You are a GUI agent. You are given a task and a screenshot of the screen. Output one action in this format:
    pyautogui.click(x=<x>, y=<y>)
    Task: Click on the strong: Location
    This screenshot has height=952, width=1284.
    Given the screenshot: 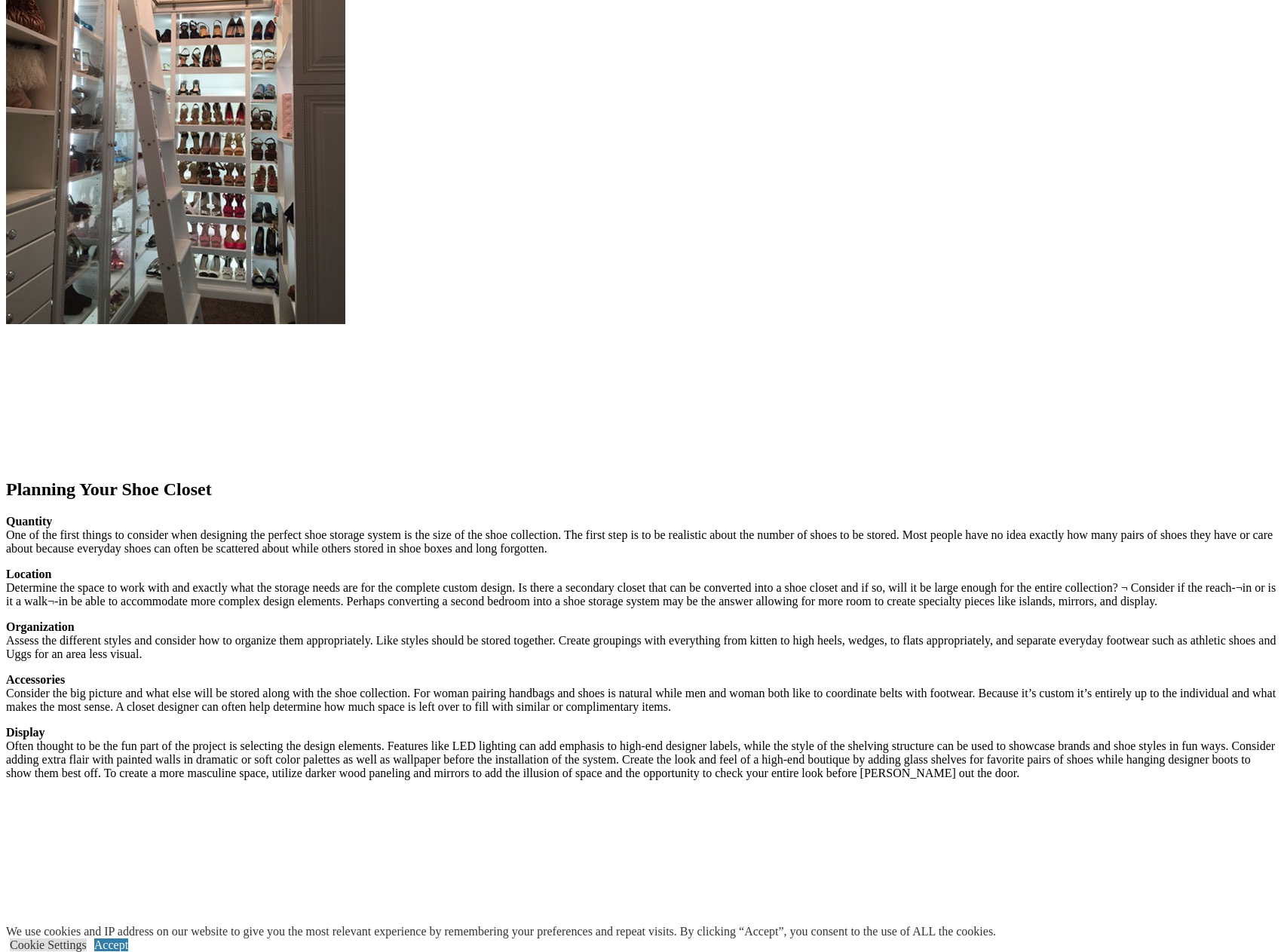 What is the action you would take?
    pyautogui.click(x=29, y=574)
    